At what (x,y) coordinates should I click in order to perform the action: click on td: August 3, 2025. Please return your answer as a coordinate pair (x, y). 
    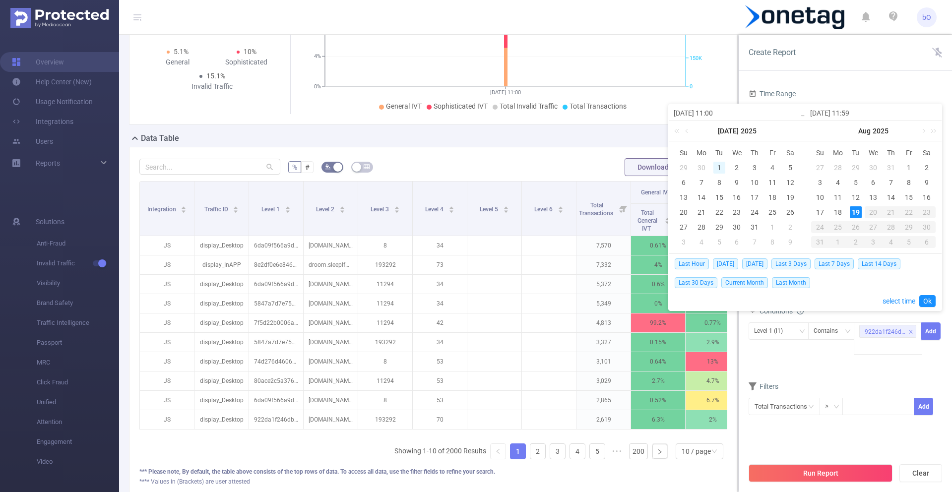
    Looking at the image, I should click on (820, 183).